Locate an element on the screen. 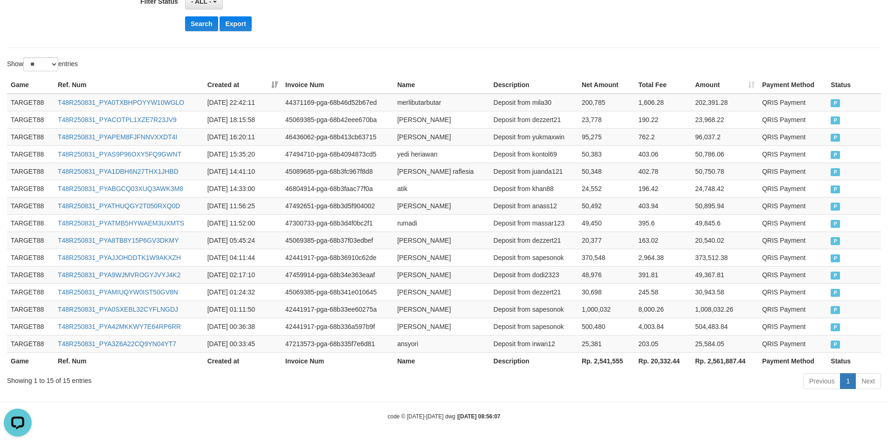 The height and width of the screenshot is (444, 888). td: 2,964.38 is located at coordinates (663, 257).